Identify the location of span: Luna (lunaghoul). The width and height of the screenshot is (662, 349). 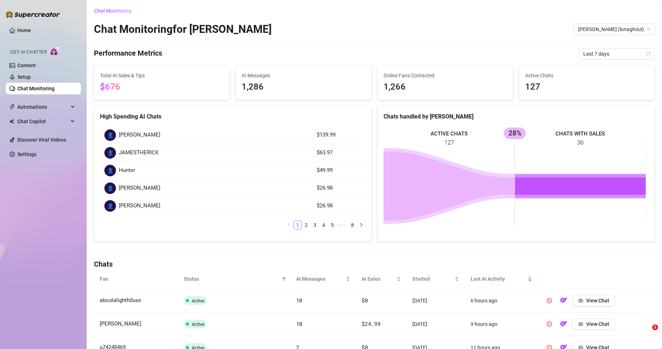
(614, 29).